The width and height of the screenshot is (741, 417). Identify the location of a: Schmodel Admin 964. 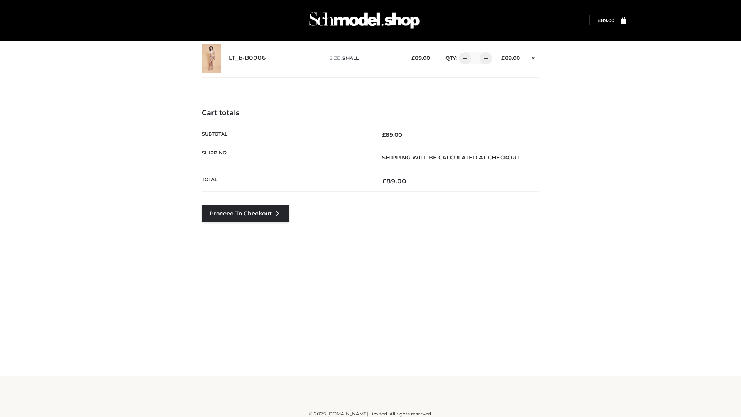
(364, 20).